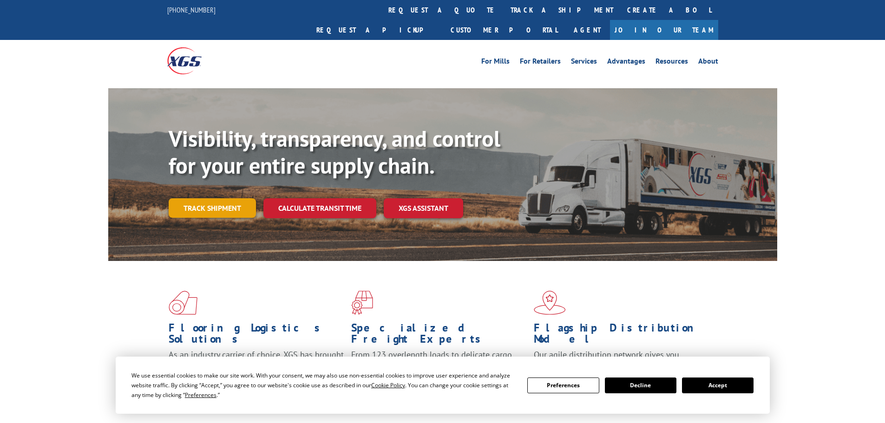 This screenshot has height=423, width=885. What do you see at coordinates (335, 152) in the screenshot?
I see `b: Visibility, transparency, and control for your entire supply chain.` at bounding box center [335, 152].